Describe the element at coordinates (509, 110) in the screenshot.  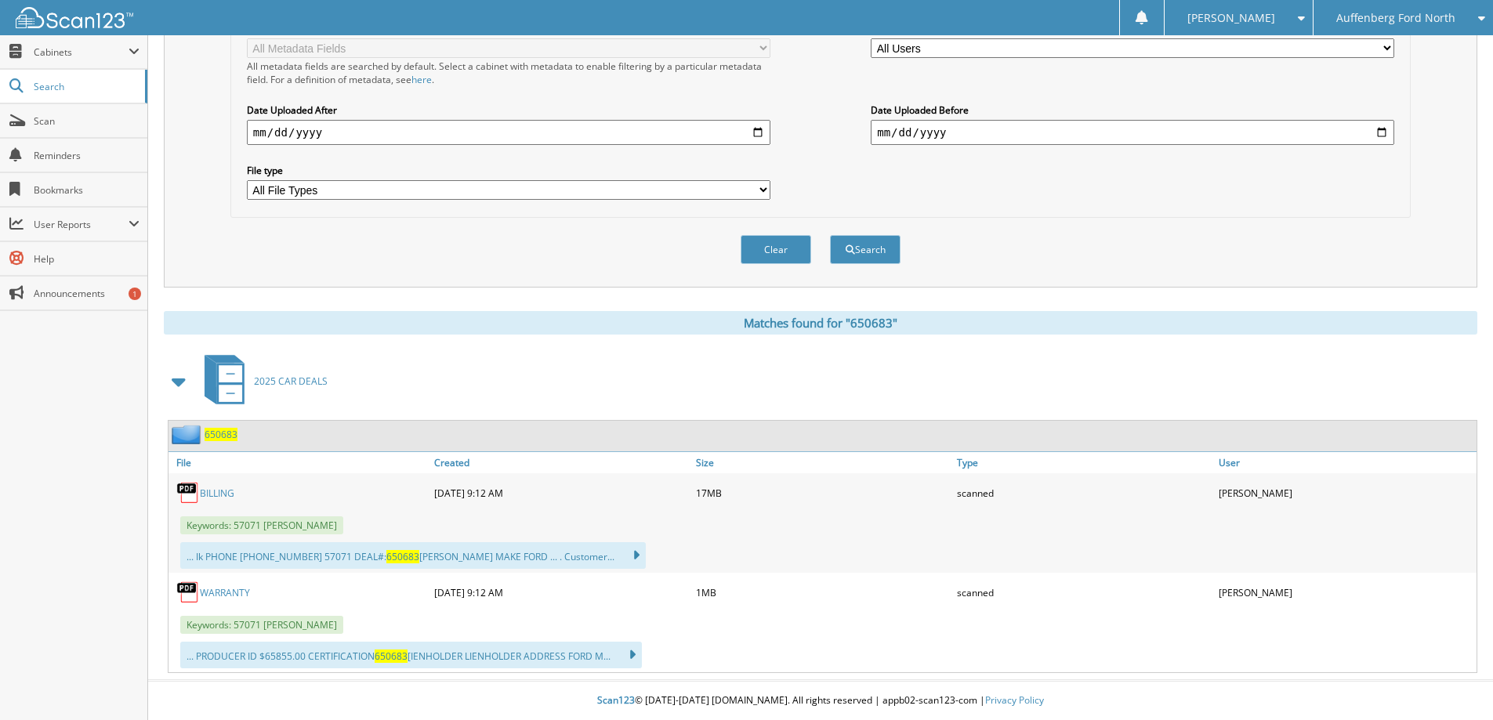
I see `label: Date Uploaded After` at that location.